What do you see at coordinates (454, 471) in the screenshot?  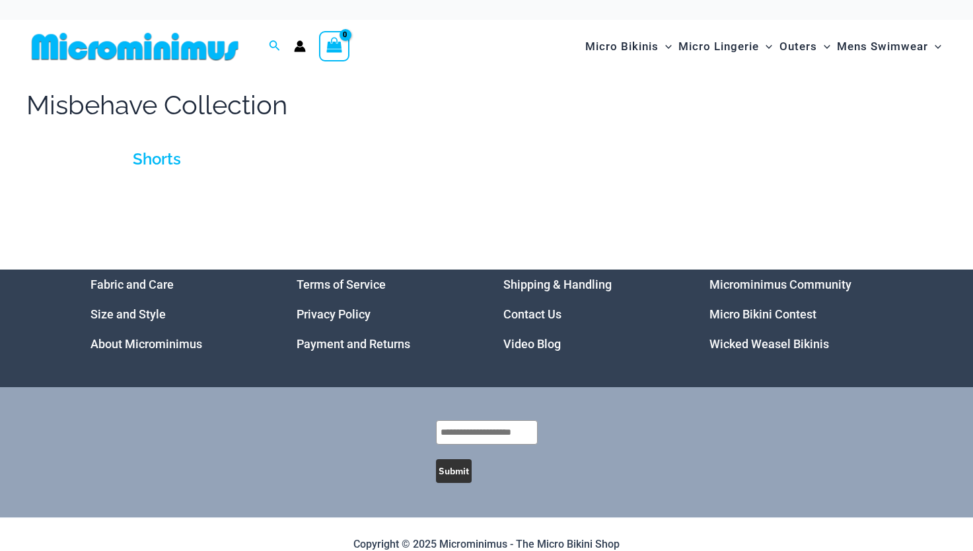 I see `button: Submit` at bounding box center [454, 471].